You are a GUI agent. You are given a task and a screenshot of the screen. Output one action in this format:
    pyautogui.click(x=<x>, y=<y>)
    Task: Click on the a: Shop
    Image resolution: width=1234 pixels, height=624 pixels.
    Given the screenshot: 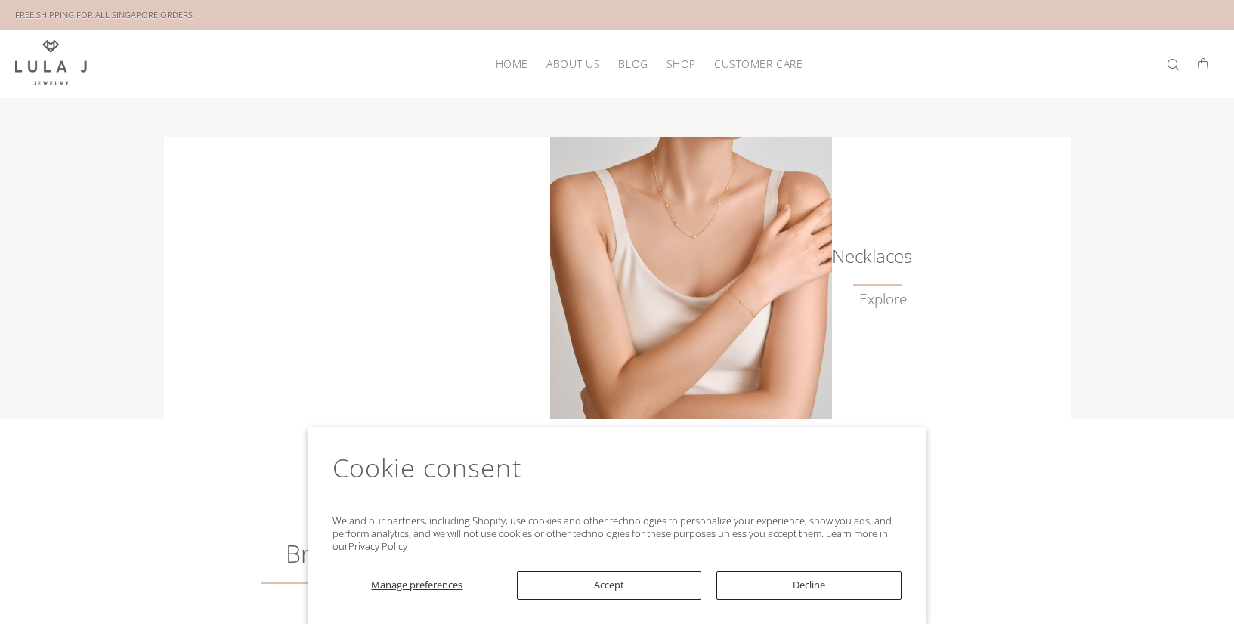 What is the action you would take?
    pyautogui.click(x=681, y=63)
    